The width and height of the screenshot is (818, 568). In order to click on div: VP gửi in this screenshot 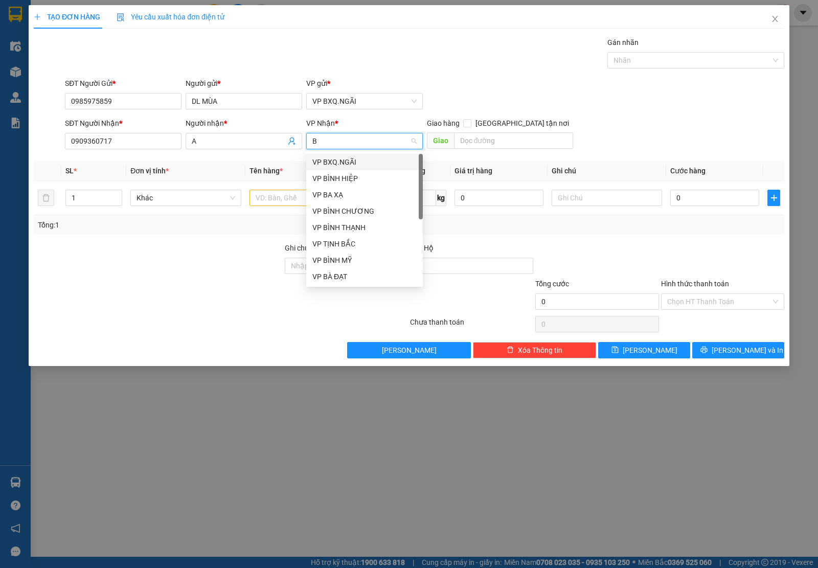, I will do `click(365, 83)`.